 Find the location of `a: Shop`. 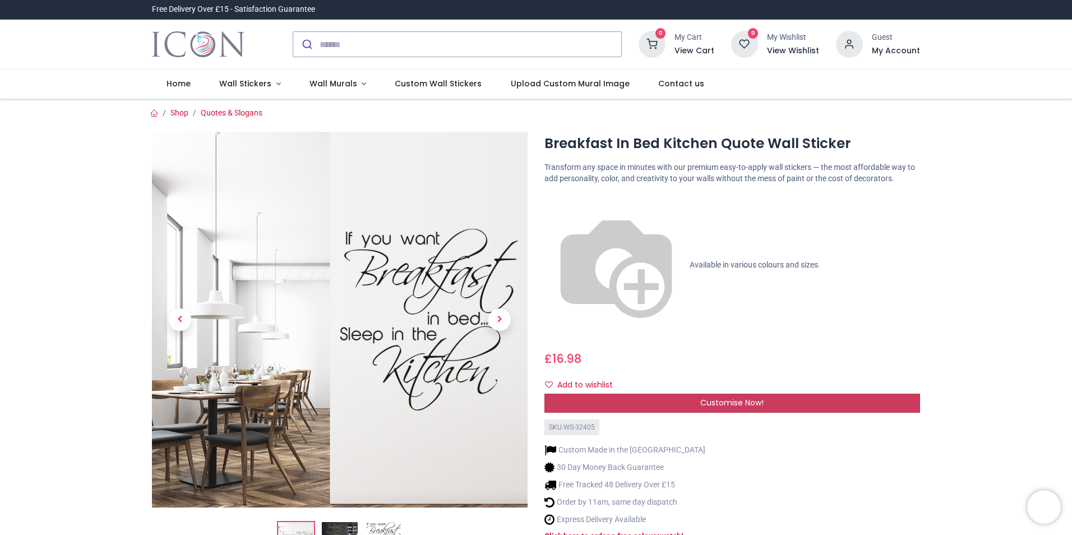

a: Shop is located at coordinates (179, 113).